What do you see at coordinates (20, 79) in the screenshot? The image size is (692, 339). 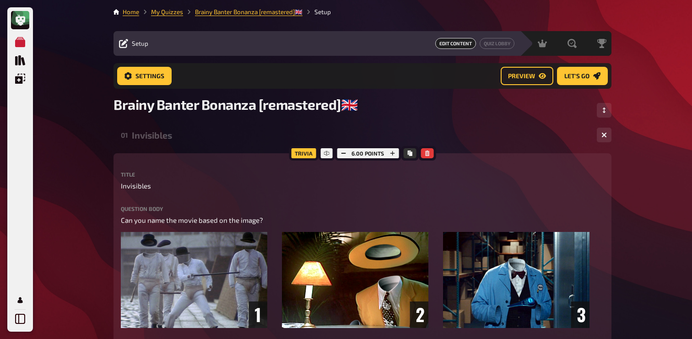 I see `a: Overlays` at bounding box center [20, 79].